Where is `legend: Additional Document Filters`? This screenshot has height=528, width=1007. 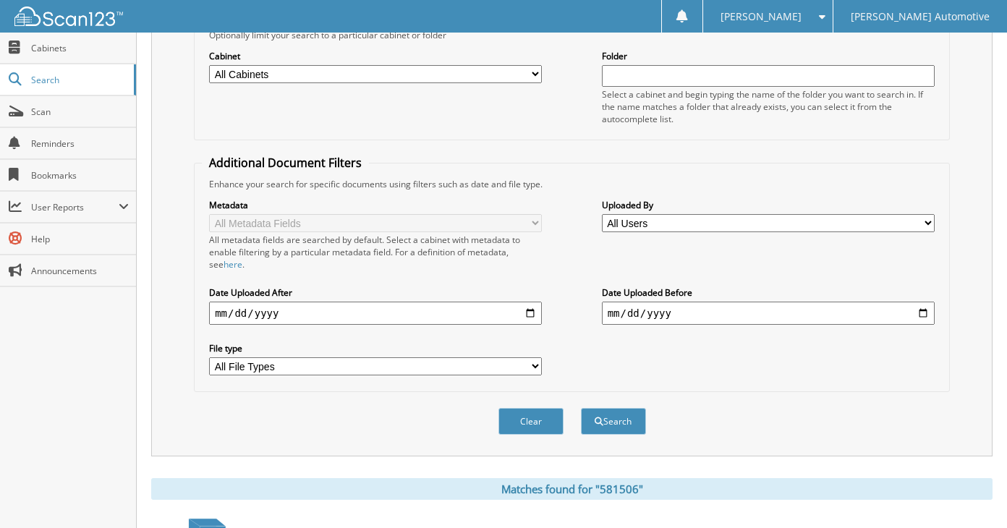
legend: Additional Document Filters is located at coordinates (285, 163).